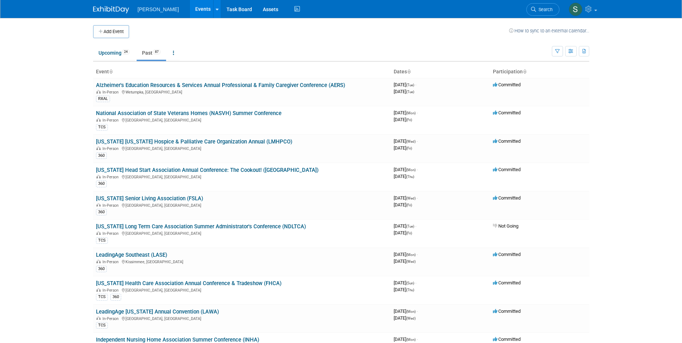  Describe the element at coordinates (524, 72) in the screenshot. I see `a: Sort by Participation Type` at that location.